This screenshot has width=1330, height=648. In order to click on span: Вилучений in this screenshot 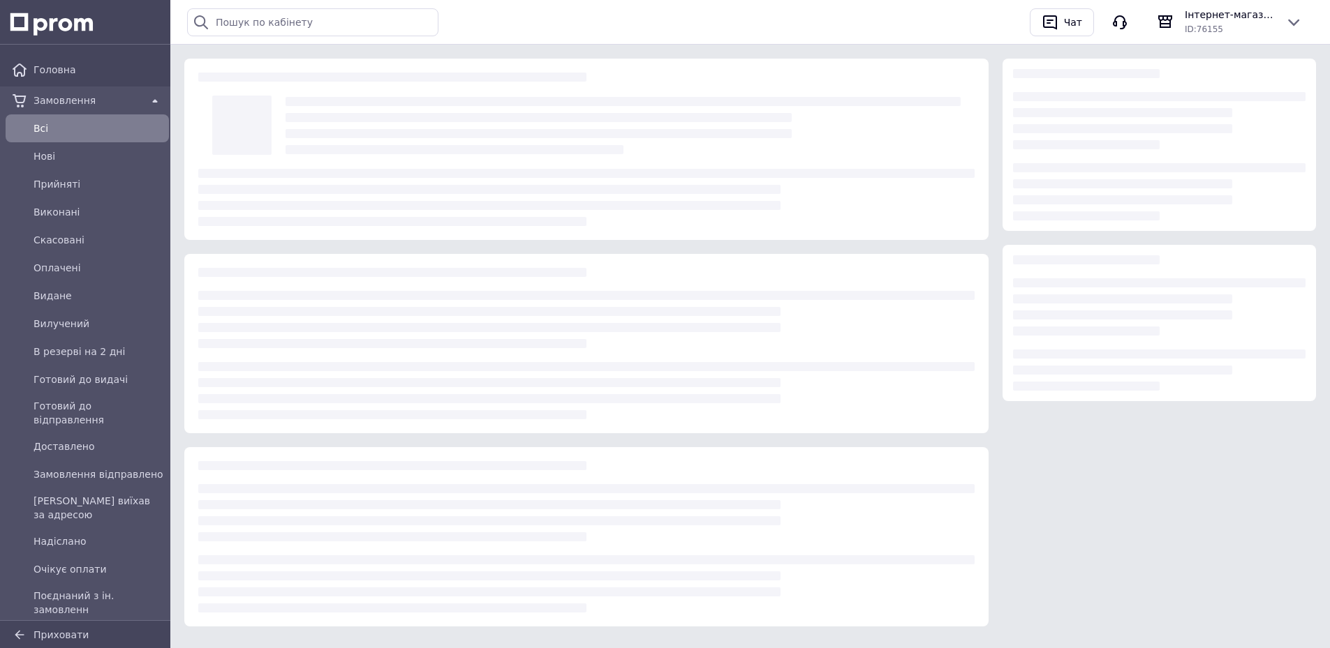, I will do `click(98, 324)`.